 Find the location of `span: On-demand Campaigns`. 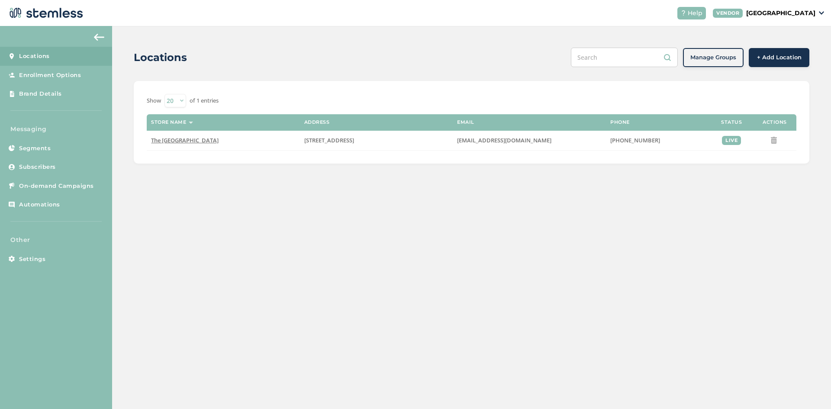

span: On-demand Campaigns is located at coordinates (56, 186).